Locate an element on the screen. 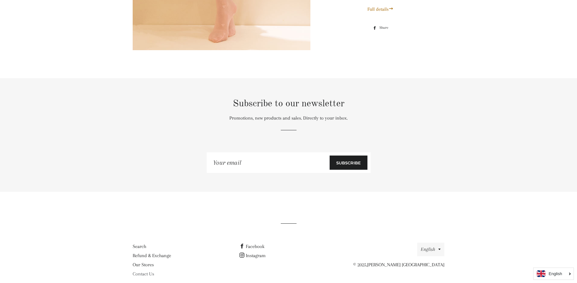 This screenshot has width=577, height=283. a: Contact Us is located at coordinates (143, 274).